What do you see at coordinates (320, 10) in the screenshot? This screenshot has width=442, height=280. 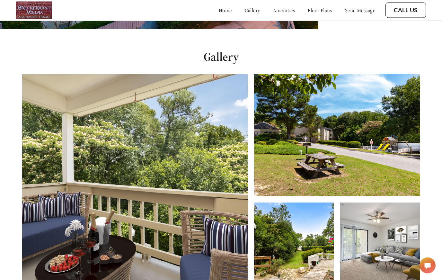 I see `a: floor plans` at bounding box center [320, 10].